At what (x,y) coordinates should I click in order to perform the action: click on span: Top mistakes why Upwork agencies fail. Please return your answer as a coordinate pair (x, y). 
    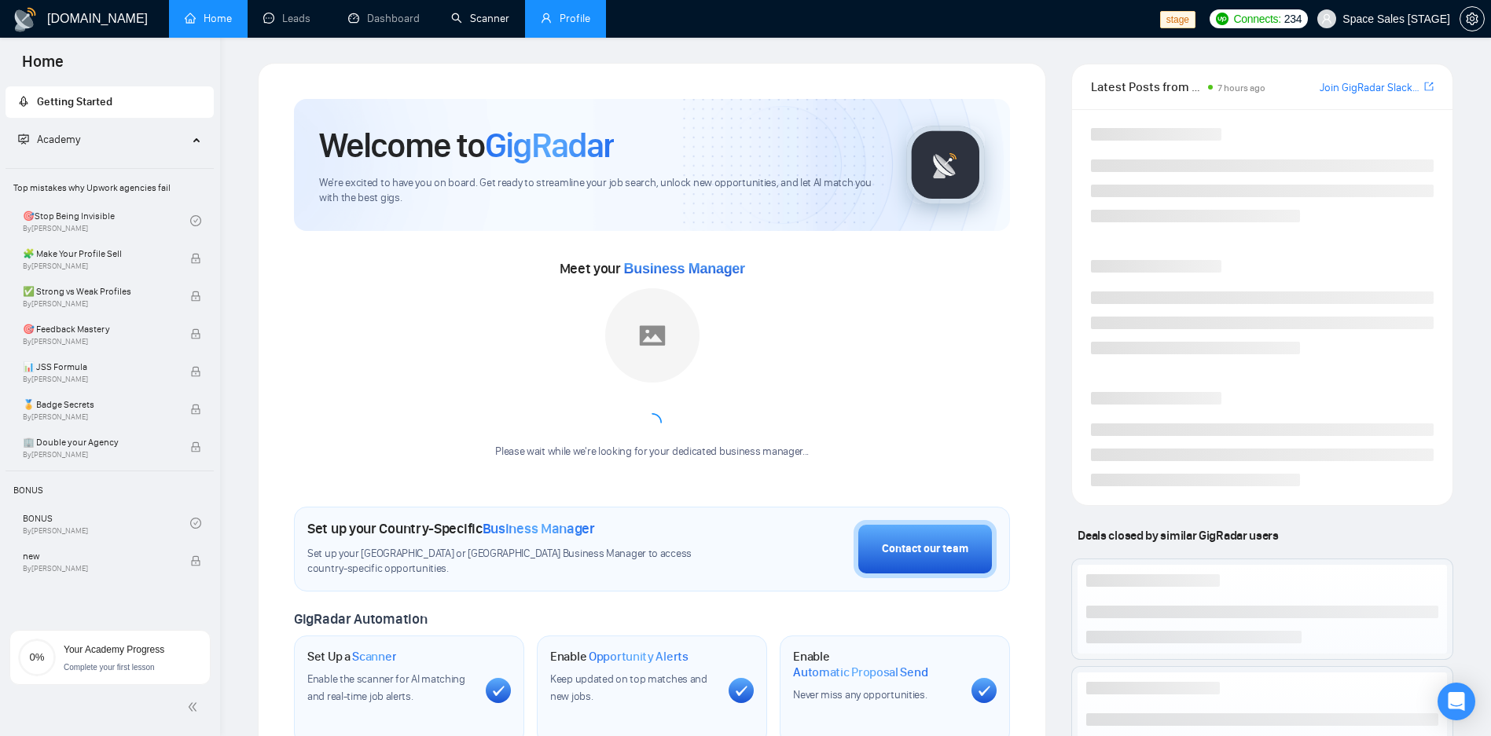
    Looking at the image, I should click on (109, 188).